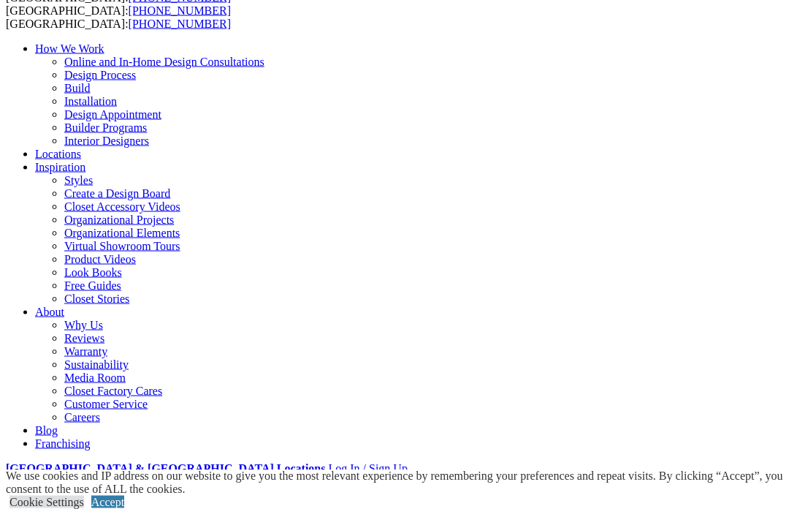  I want to click on a: Look Books, so click(93, 272).